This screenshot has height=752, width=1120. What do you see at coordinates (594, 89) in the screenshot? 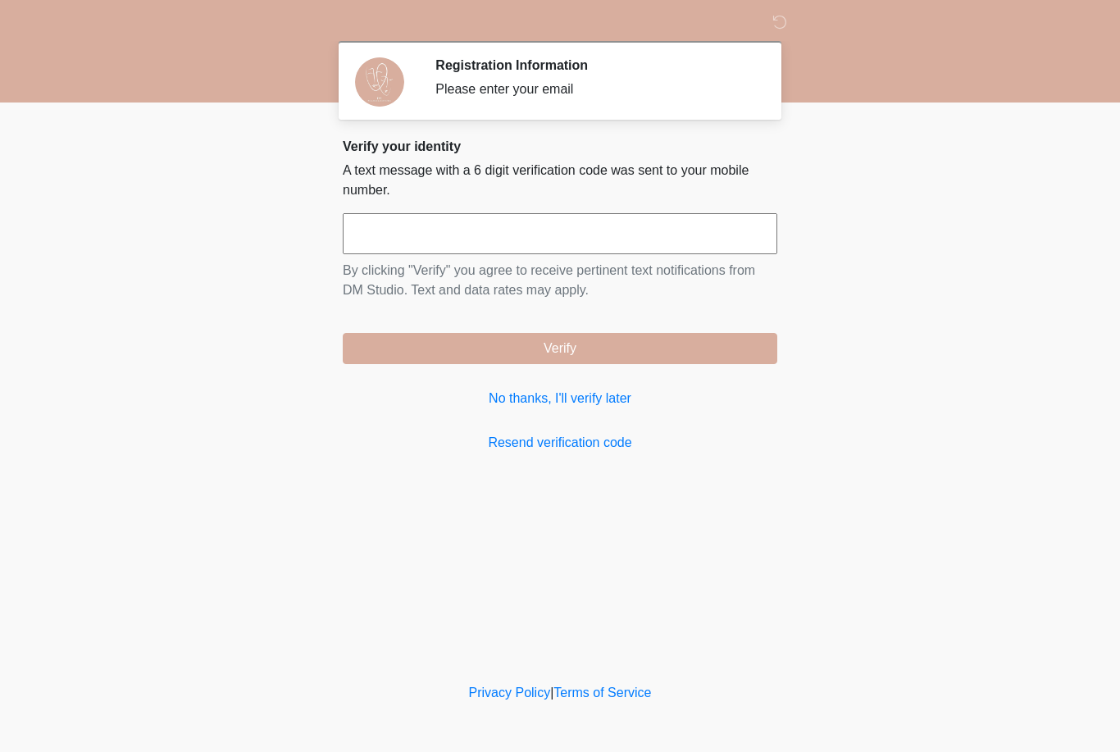
I see `div: Please enter your email` at bounding box center [594, 89].